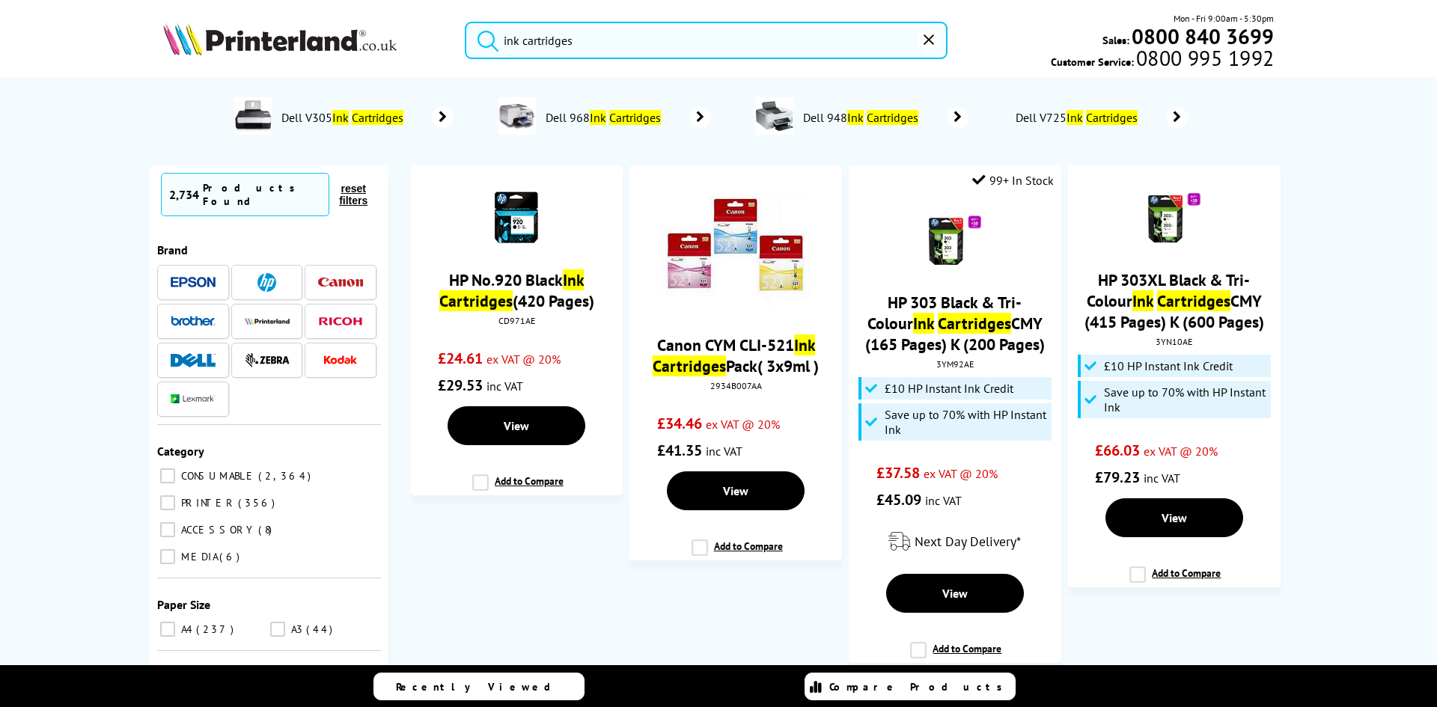  What do you see at coordinates (898, 473) in the screenshot?
I see `span: £37.58` at bounding box center [898, 473].